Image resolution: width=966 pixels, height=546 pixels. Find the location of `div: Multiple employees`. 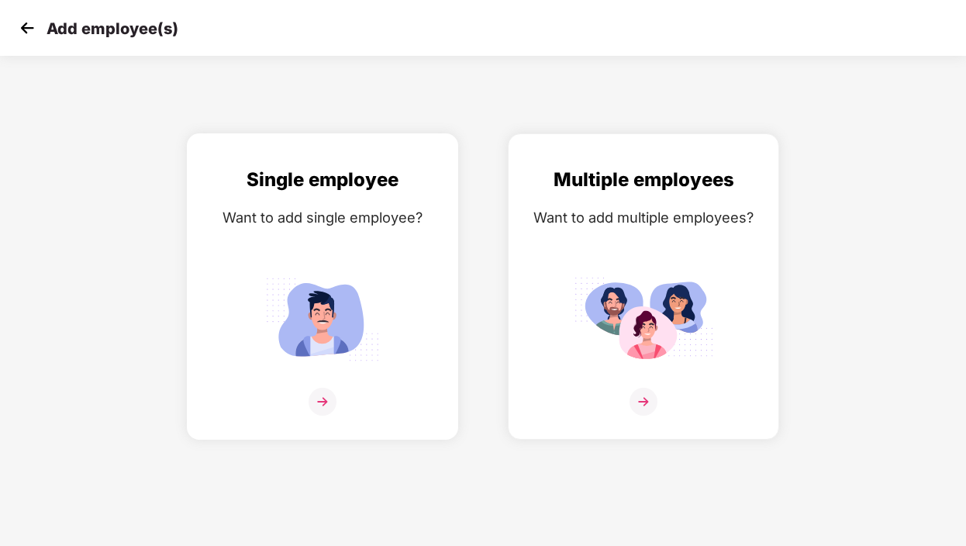

div: Multiple employees is located at coordinates (644, 180).